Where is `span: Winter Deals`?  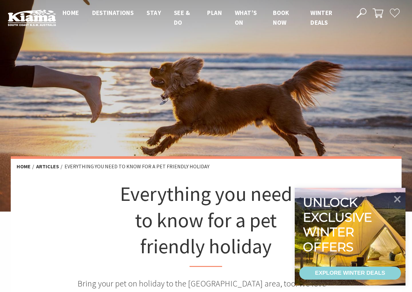
span: Winter Deals is located at coordinates (321, 18).